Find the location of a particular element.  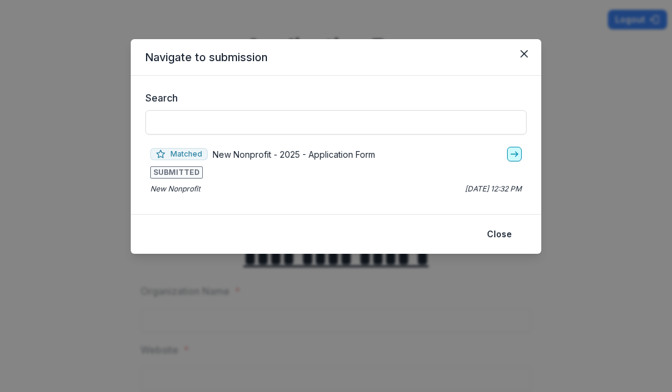

header: Navigate to submission is located at coordinates (336, 57).